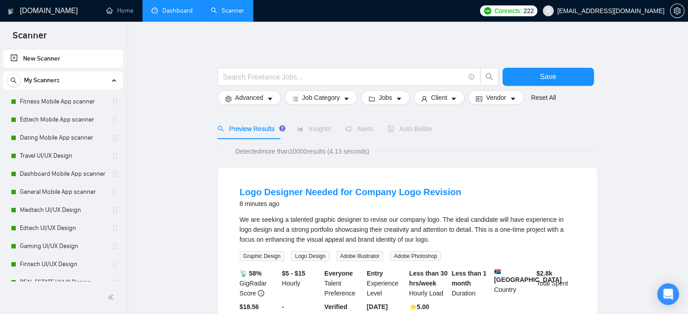 The image size is (688, 314). Describe the element at coordinates (547, 76) in the screenshot. I see `span: Save` at that location.